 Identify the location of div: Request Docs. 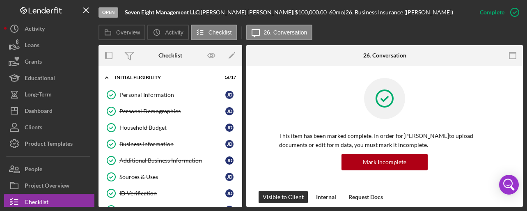
(366, 197).